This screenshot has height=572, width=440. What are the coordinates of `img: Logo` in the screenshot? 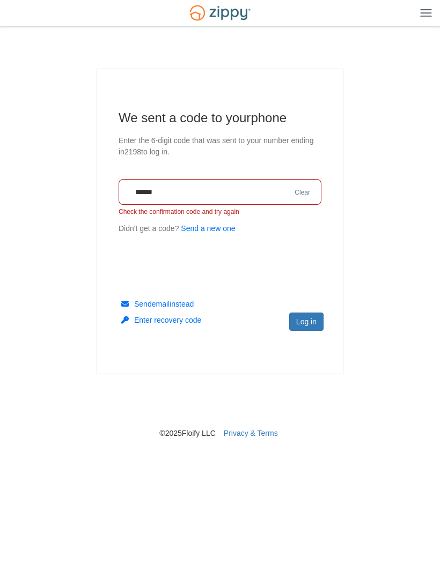 It's located at (220, 13).